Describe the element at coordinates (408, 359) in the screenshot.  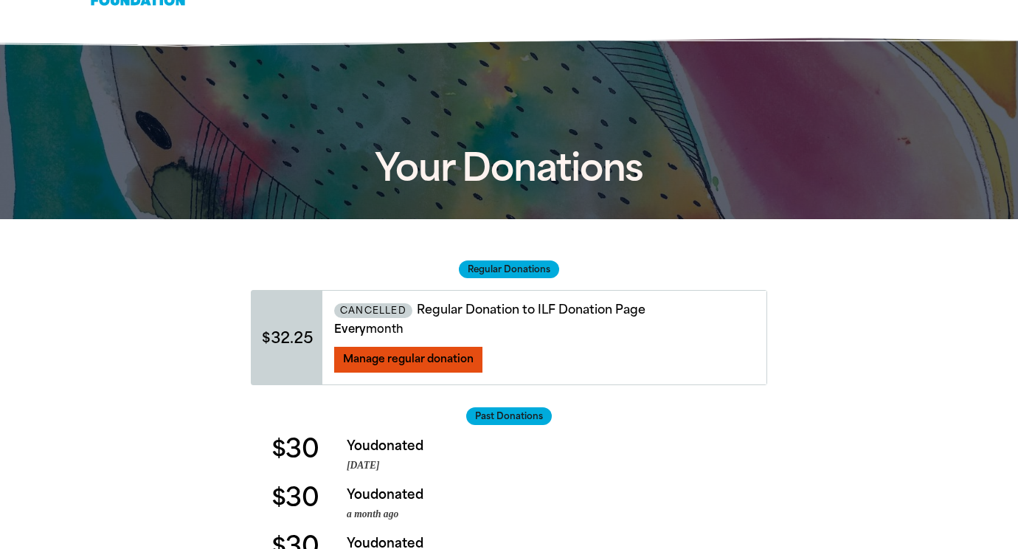
I see `span: Manage regular donation` at that location.